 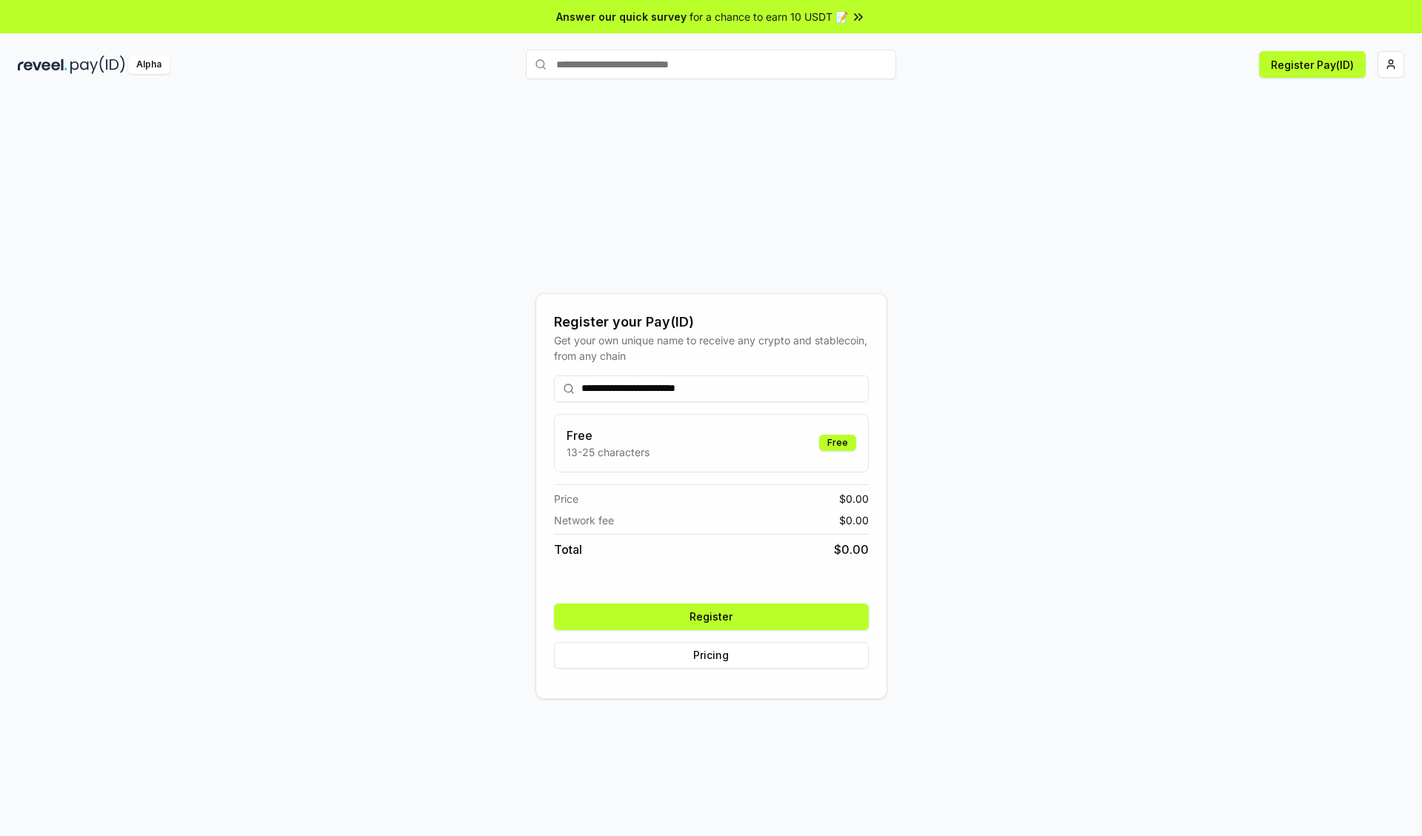 I want to click on div: Free, so click(x=838, y=443).